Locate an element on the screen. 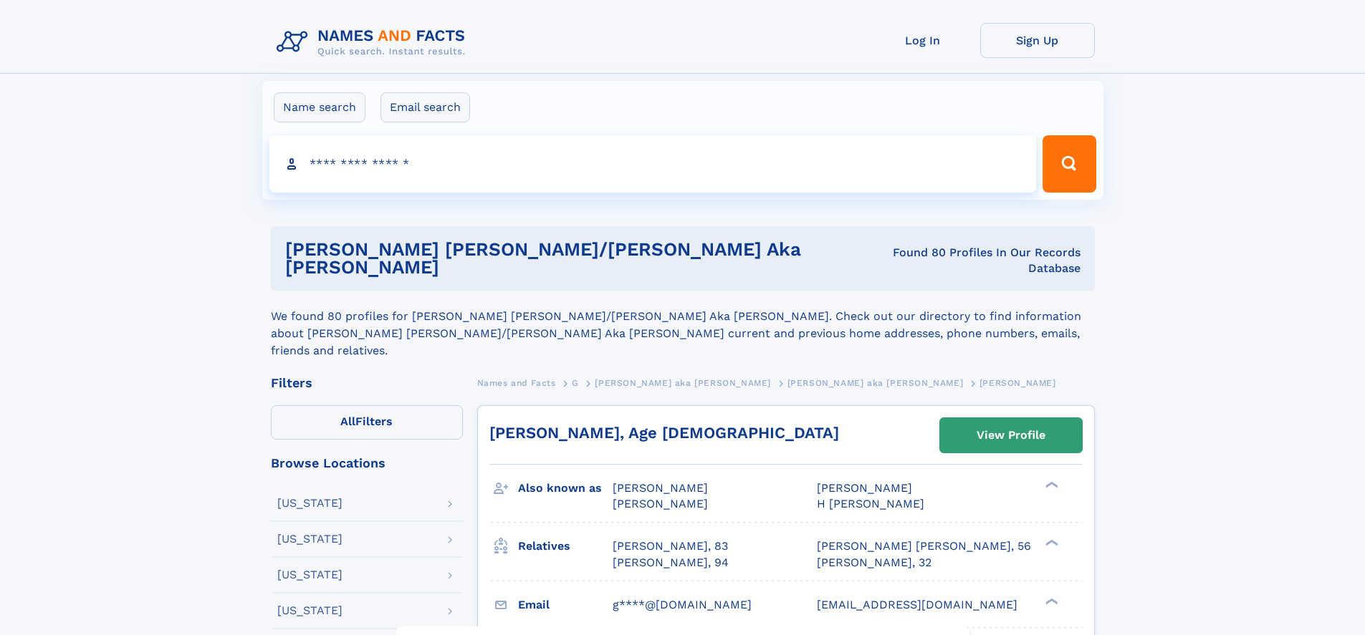 This screenshot has height=635, width=1365. div: Browse Locations is located at coordinates (367, 463).